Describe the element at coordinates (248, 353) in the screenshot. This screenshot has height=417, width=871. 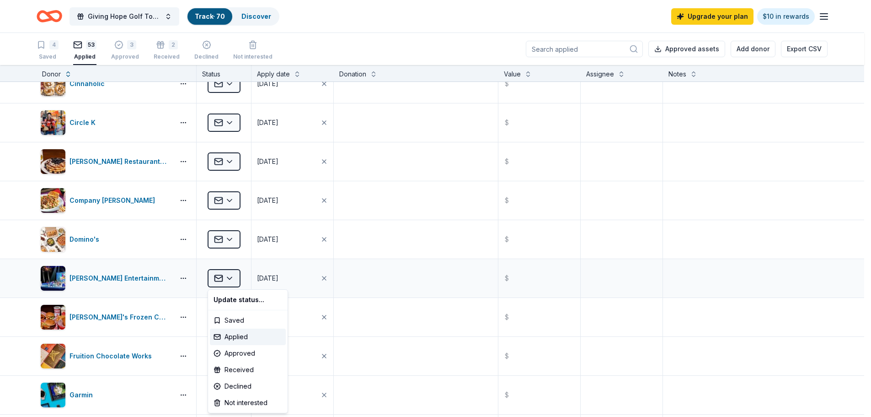
I see `div: Approved` at that location.